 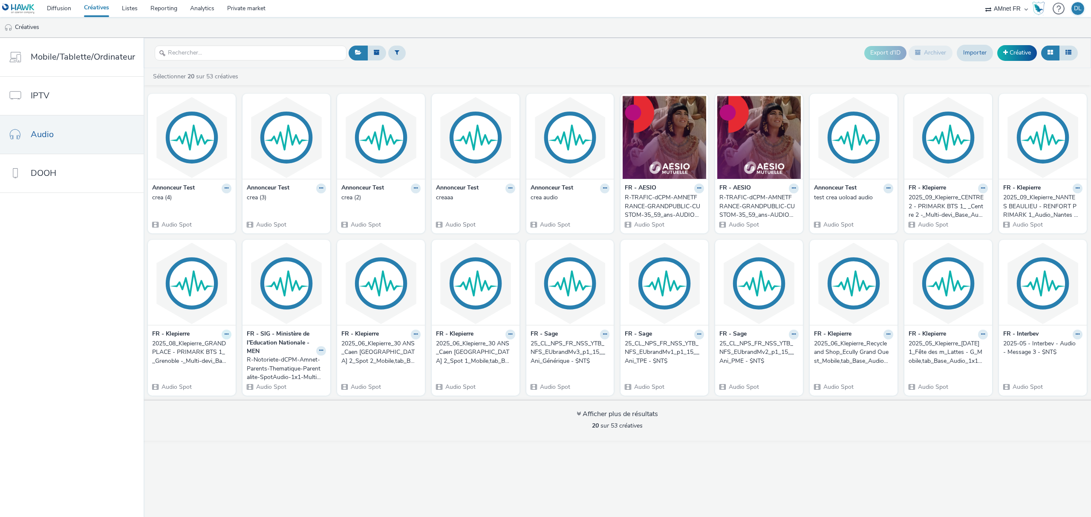 What do you see at coordinates (476, 137) in the screenshot?
I see `img: creaaa visual` at bounding box center [476, 137].